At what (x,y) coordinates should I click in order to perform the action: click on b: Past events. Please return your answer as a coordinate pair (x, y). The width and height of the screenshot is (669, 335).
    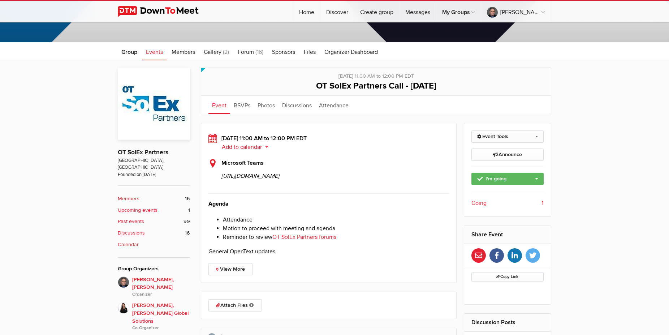
    Looking at the image, I should click on (131, 221).